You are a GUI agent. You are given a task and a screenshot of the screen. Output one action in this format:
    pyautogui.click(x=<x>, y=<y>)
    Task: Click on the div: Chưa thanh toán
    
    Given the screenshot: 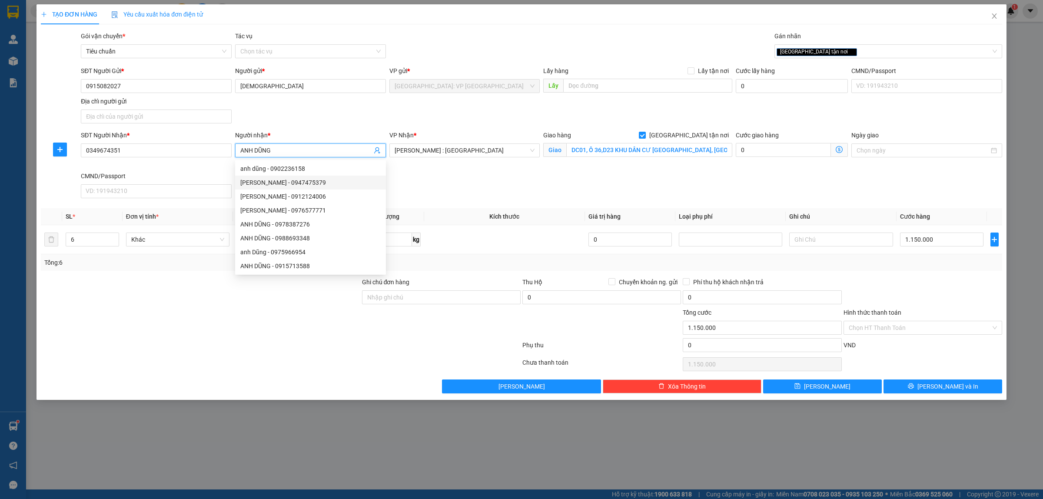 What is the action you would take?
    pyautogui.click(x=602, y=365)
    